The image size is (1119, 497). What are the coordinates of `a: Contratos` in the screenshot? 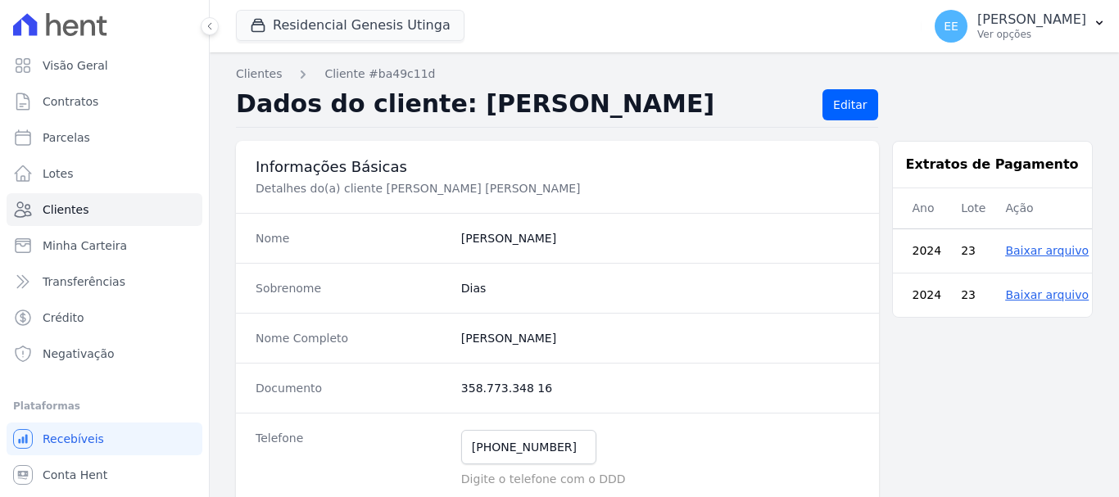 It's located at (104, 102).